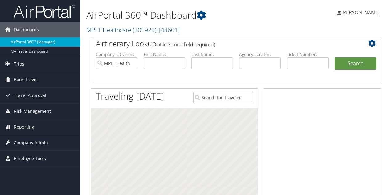 The image size is (392, 195). I want to click on span: Trips, so click(19, 64).